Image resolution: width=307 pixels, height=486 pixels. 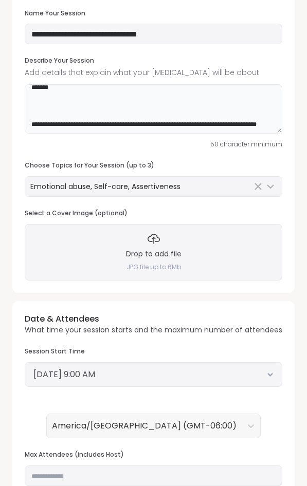 I want to click on h3: Drop to add file, so click(x=154, y=254).